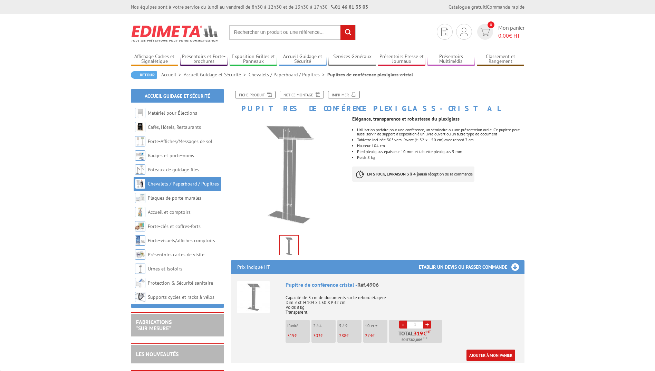 The image size is (655, 371). I want to click on p: à réception de la commande, so click(414, 174).